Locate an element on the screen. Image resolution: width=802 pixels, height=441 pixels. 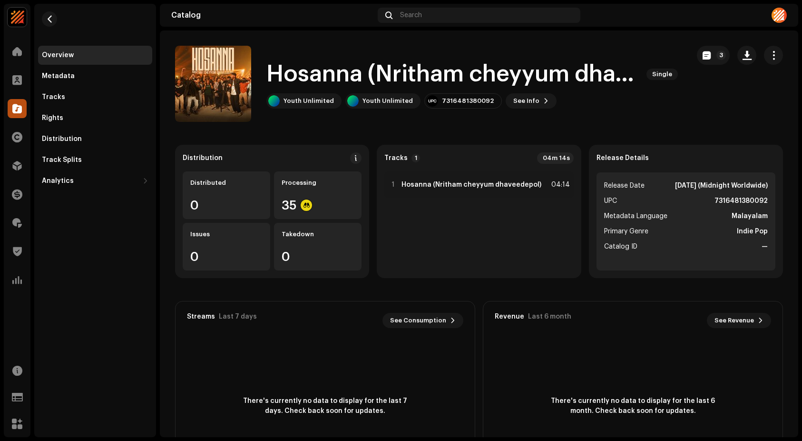
re-m-nav-dropdown: Analytics is located at coordinates (95, 181).